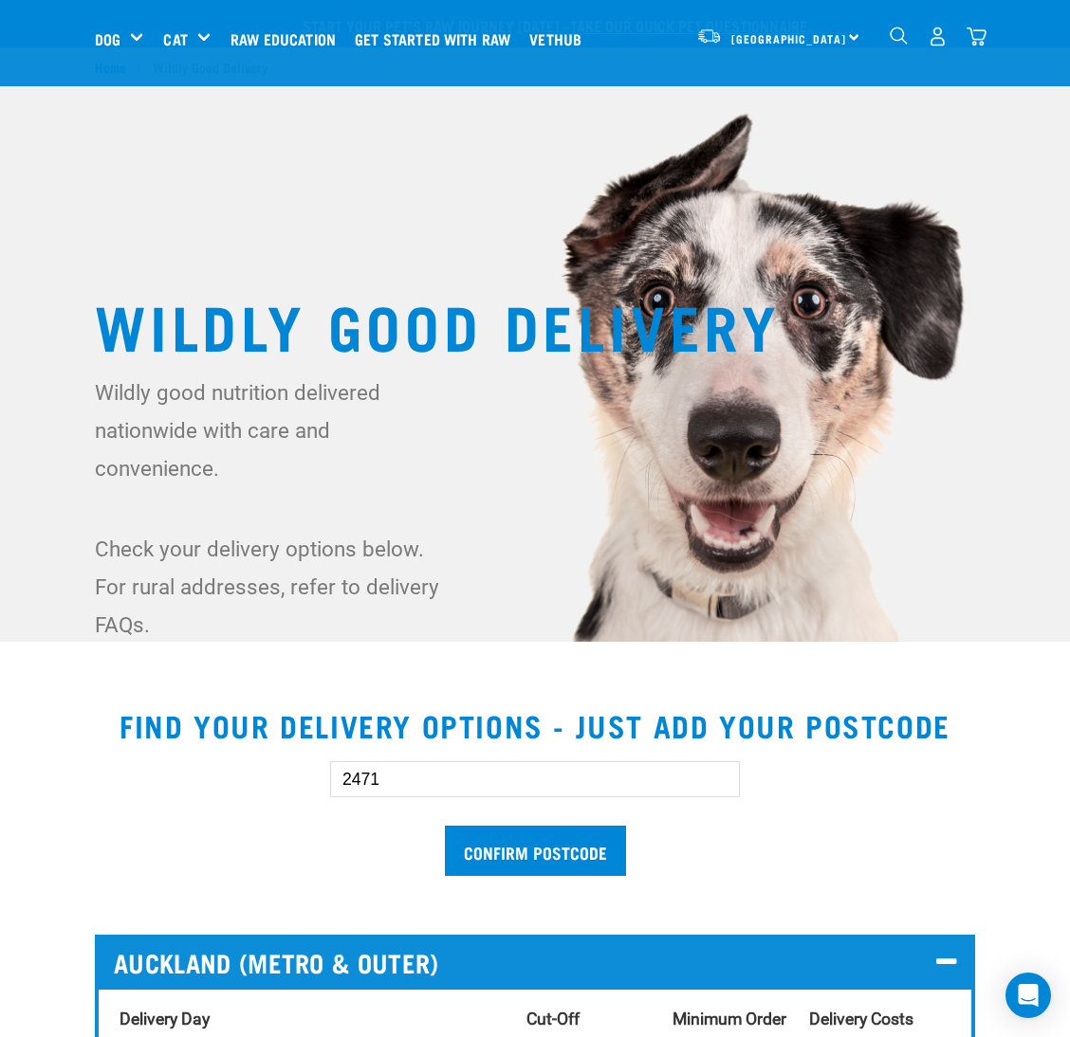  I want to click on p: AUCKLAND (METRO & OUTER), so click(535, 962).